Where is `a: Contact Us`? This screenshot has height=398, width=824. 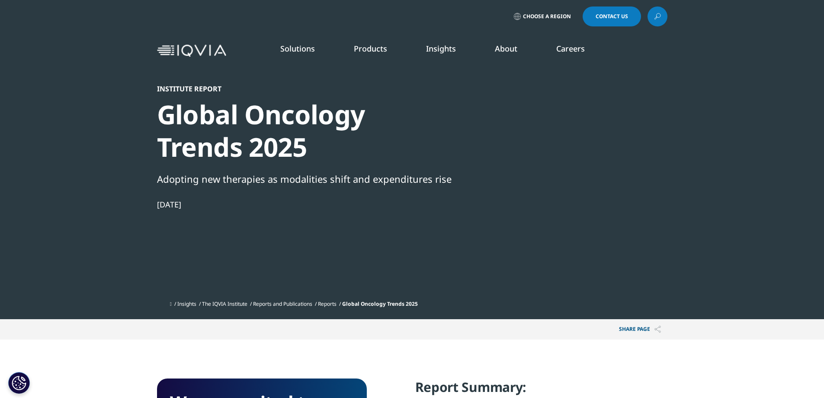 a: Contact Us is located at coordinates (612, 16).